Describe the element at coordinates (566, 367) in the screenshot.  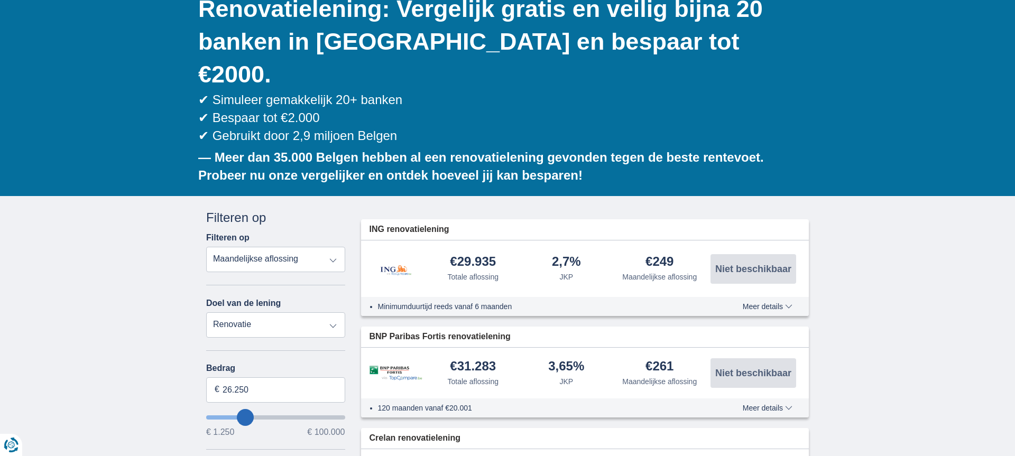
I see `div: 3,65%` at that location.